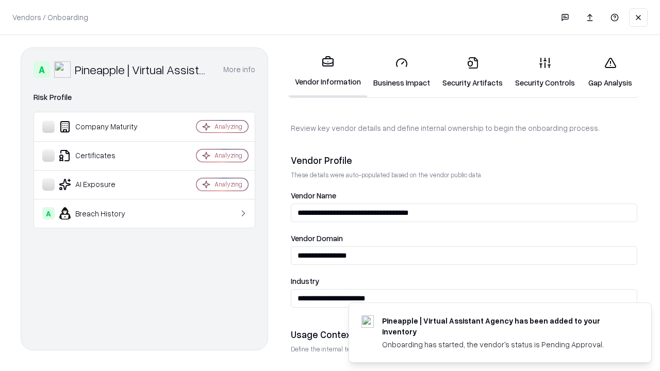 This screenshot has width=660, height=371. Describe the element at coordinates (143, 70) in the screenshot. I see `div: Pineapple | Virtual Assistant Agency` at that location.